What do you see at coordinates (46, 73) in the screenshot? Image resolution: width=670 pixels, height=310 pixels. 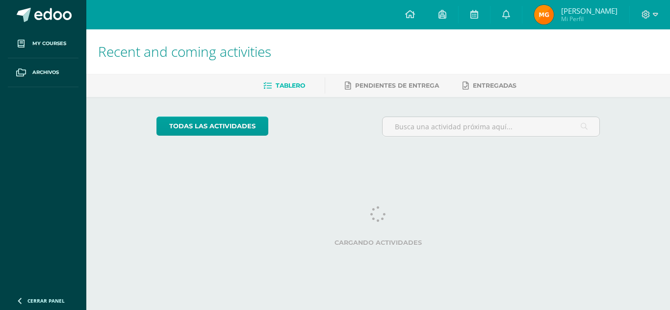 I see `span: Archivos` at bounding box center [46, 73].